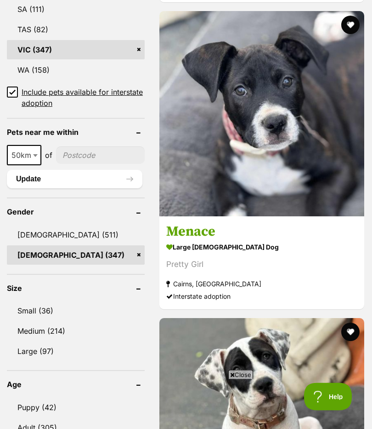 The image size is (372, 429). Describe the element at coordinates (74, 179) in the screenshot. I see `button: Update` at that location.